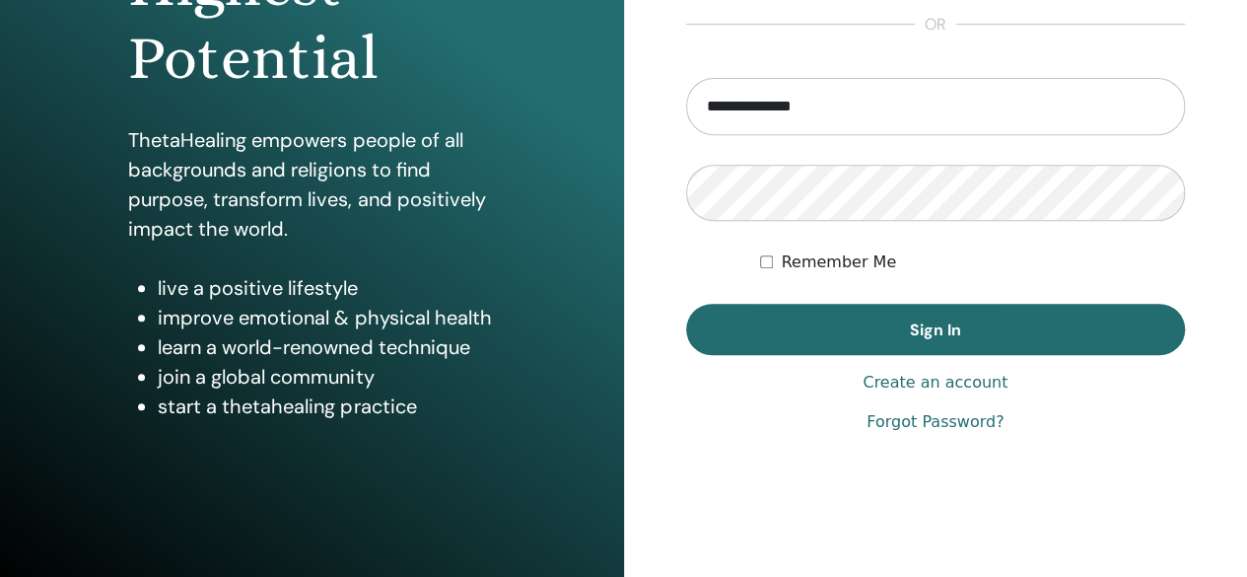 This screenshot has width=1247, height=577. I want to click on a: Forgot Password?, so click(934, 422).